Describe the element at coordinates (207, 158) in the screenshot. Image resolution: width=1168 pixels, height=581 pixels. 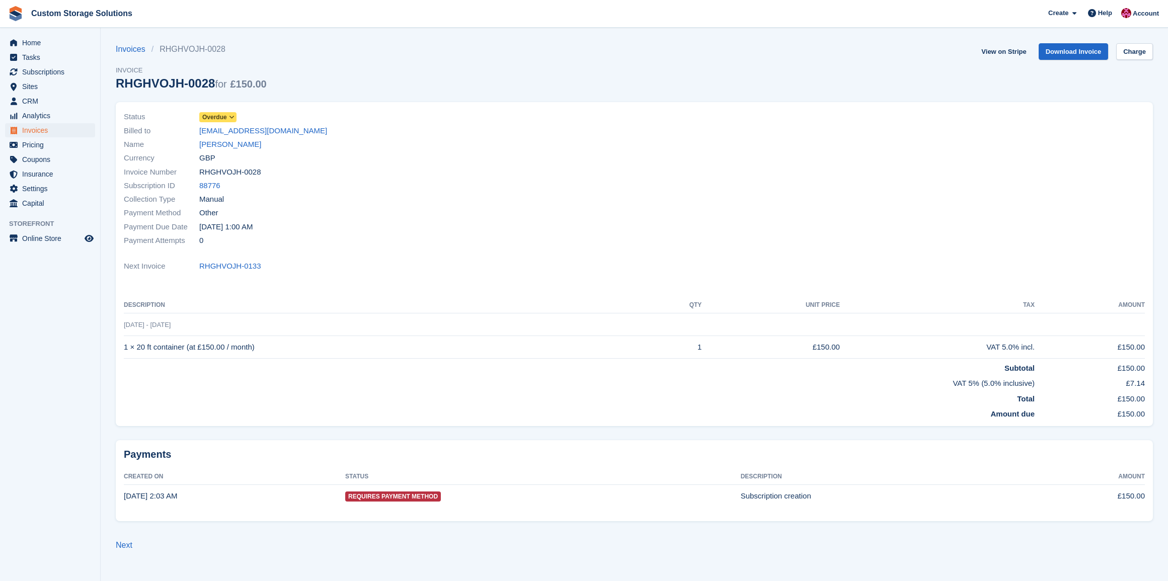
I see `span: GBP` at that location.